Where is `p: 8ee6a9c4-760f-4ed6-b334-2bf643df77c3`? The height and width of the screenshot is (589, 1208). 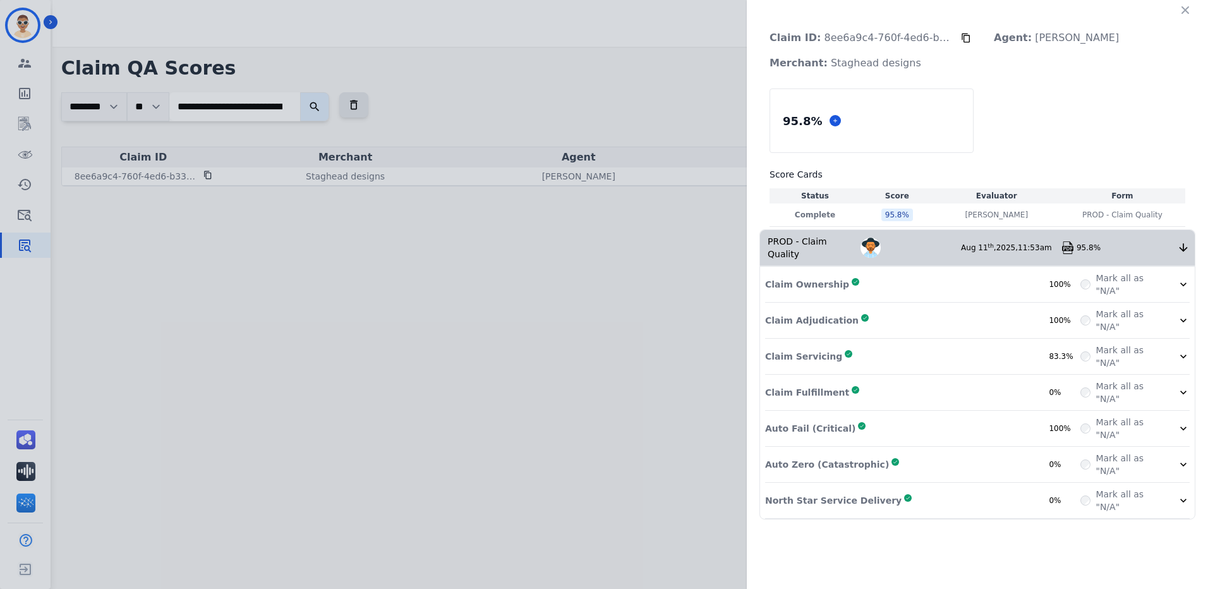
p: 8ee6a9c4-760f-4ed6-b334-2bf643df77c3 is located at coordinates (860, 38).